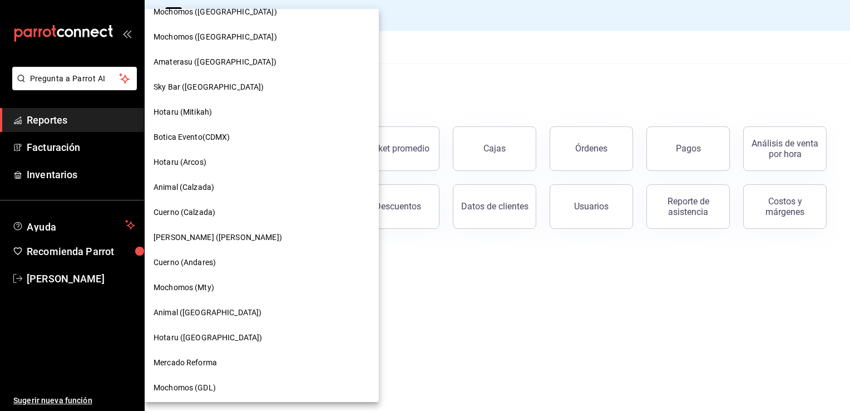 The width and height of the screenshot is (850, 411). What do you see at coordinates (262, 162) in the screenshot?
I see `div: Hotaru (Arcos)` at bounding box center [262, 162].